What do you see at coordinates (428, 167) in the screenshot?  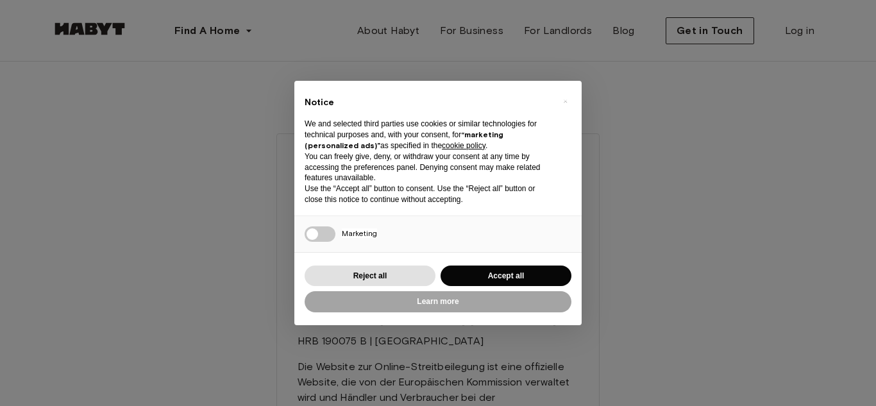 I see `p: You can freely give, deny, or withdraw your consent at any time by accessing the preferences pane...` at bounding box center [428, 167].